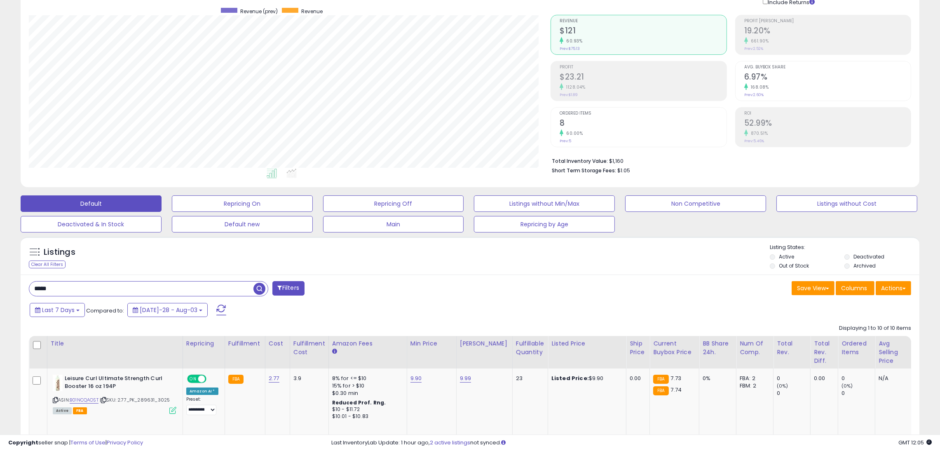  What do you see at coordinates (84, 400) in the screenshot?
I see `a: B01NCQAOST` at bounding box center [84, 400].